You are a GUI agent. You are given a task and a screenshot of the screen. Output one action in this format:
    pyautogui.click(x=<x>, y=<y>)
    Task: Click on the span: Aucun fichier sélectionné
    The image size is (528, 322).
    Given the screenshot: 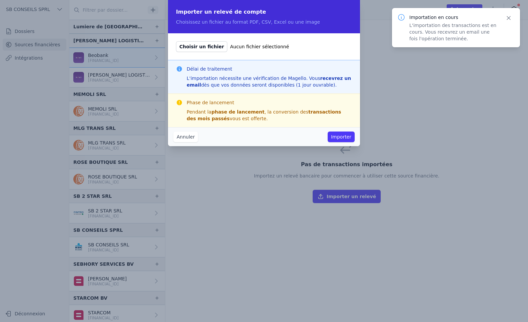 What is the action you would take?
    pyautogui.click(x=259, y=47)
    